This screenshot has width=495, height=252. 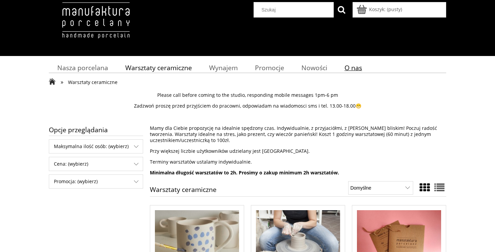 I want to click on span: Promocje, so click(x=270, y=67).